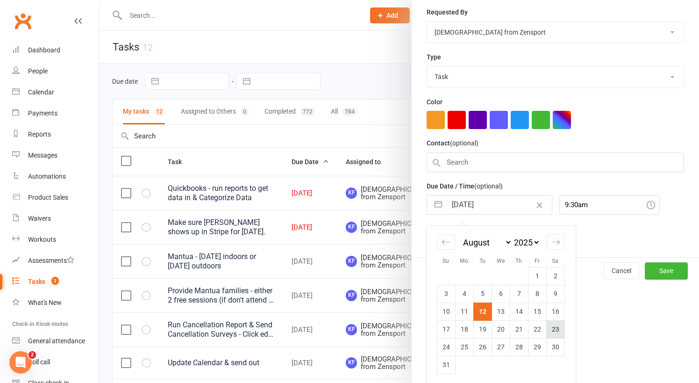 This screenshot has height=383, width=699. Describe the element at coordinates (464, 261) in the screenshot. I see `small: Mo` at that location.